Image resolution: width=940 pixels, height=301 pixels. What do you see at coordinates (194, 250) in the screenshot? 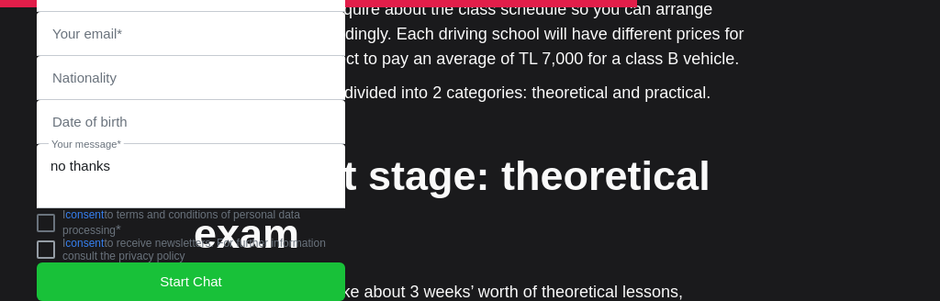
I see `jdiv: I to receive newsletters. For further information consult the privacy policy` at bounding box center [194, 250].